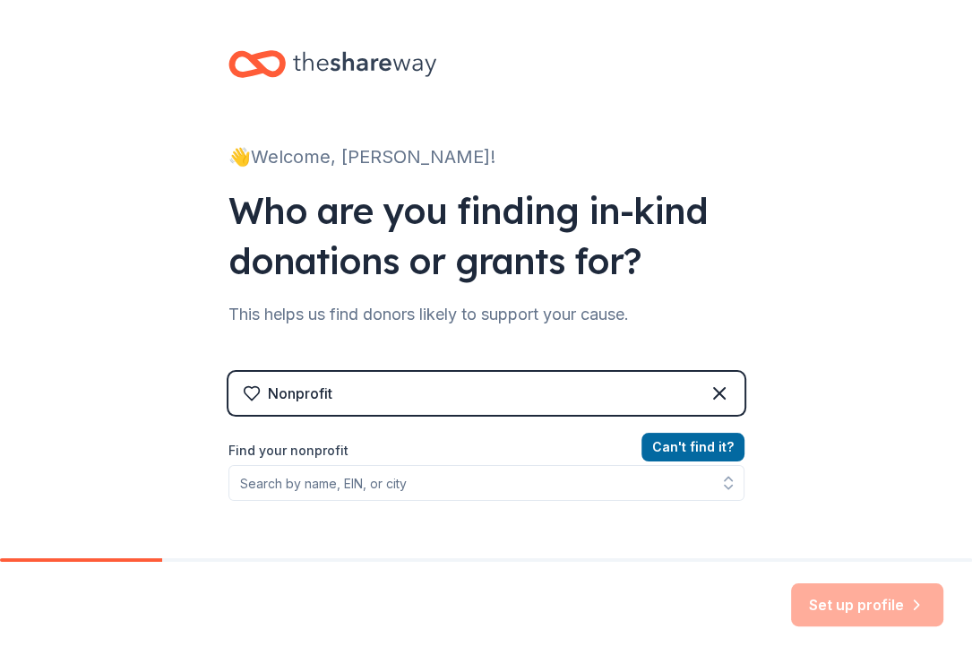 The height and width of the screenshot is (655, 972). I want to click on input: Search by name, EIN, or city, so click(487, 483).